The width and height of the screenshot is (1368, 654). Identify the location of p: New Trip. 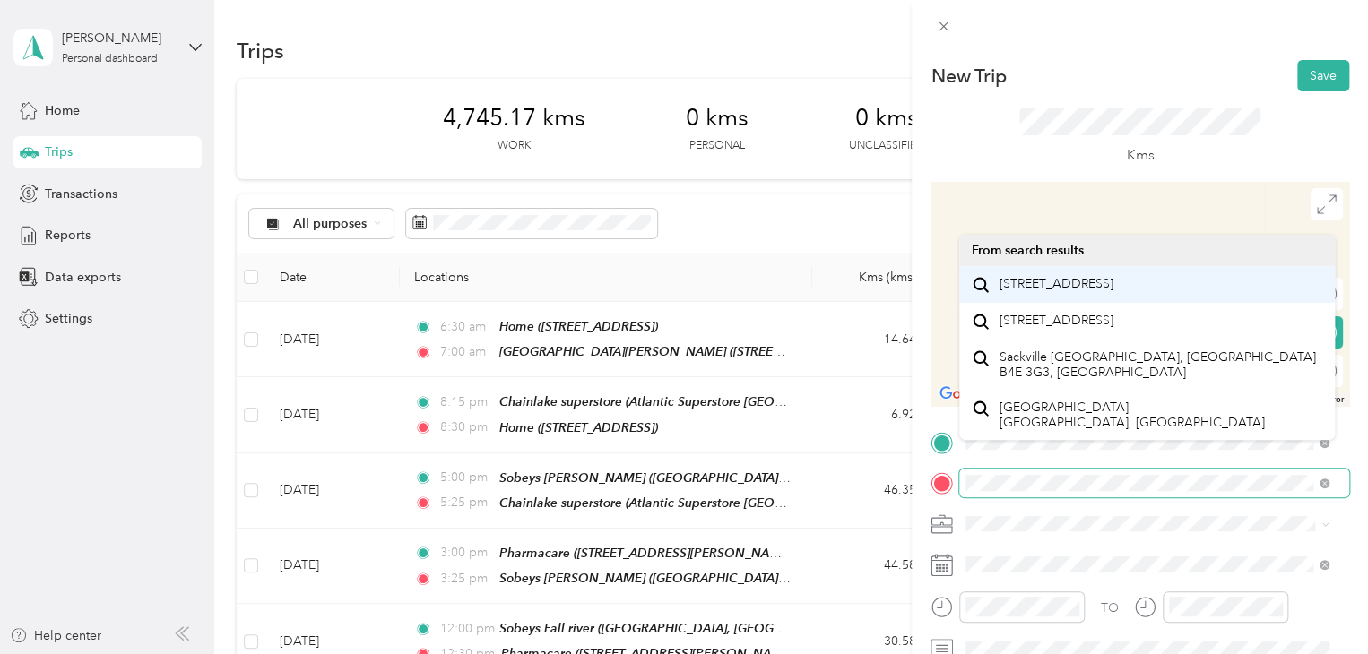
(968, 76).